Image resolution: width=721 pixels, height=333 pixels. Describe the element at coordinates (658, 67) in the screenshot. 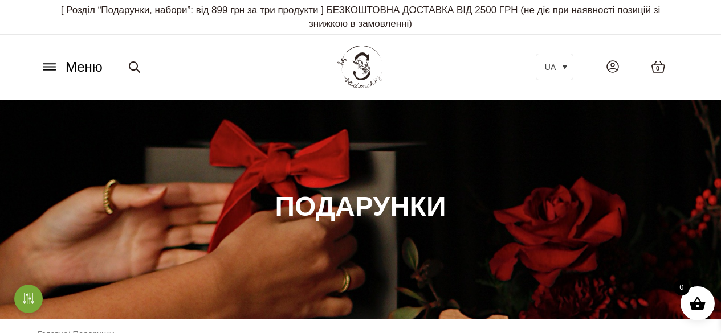

I see `a: 0` at that location.